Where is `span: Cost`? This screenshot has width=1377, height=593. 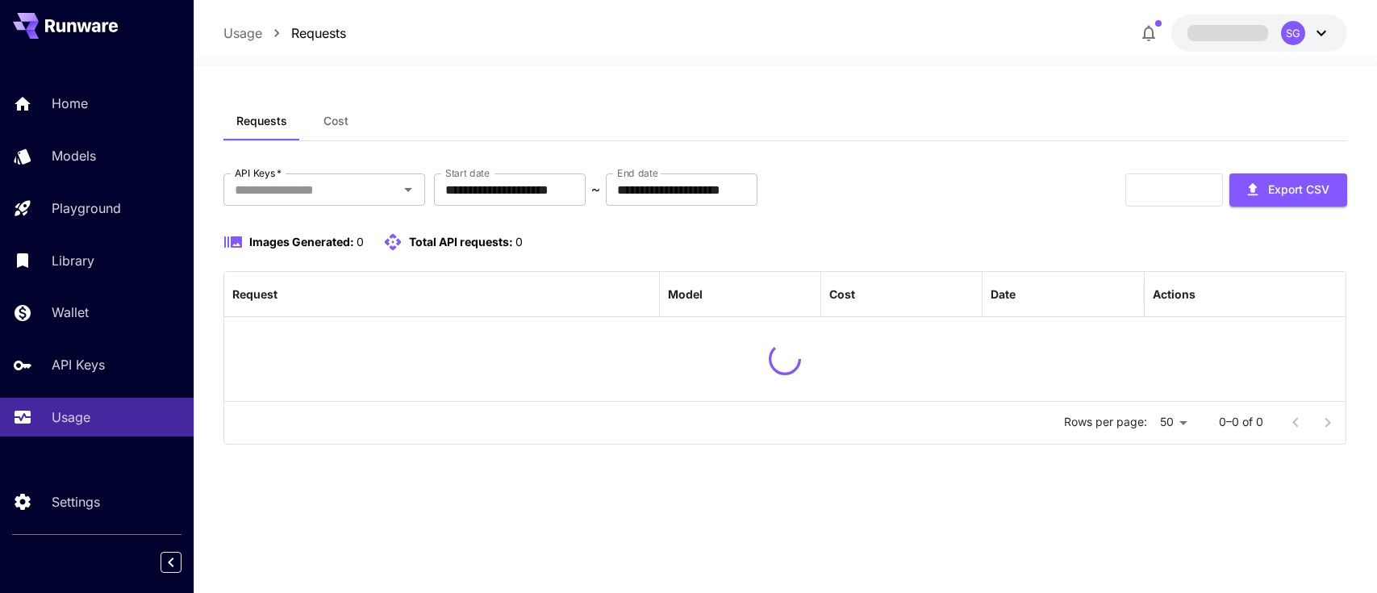
span: Cost is located at coordinates (335, 121).